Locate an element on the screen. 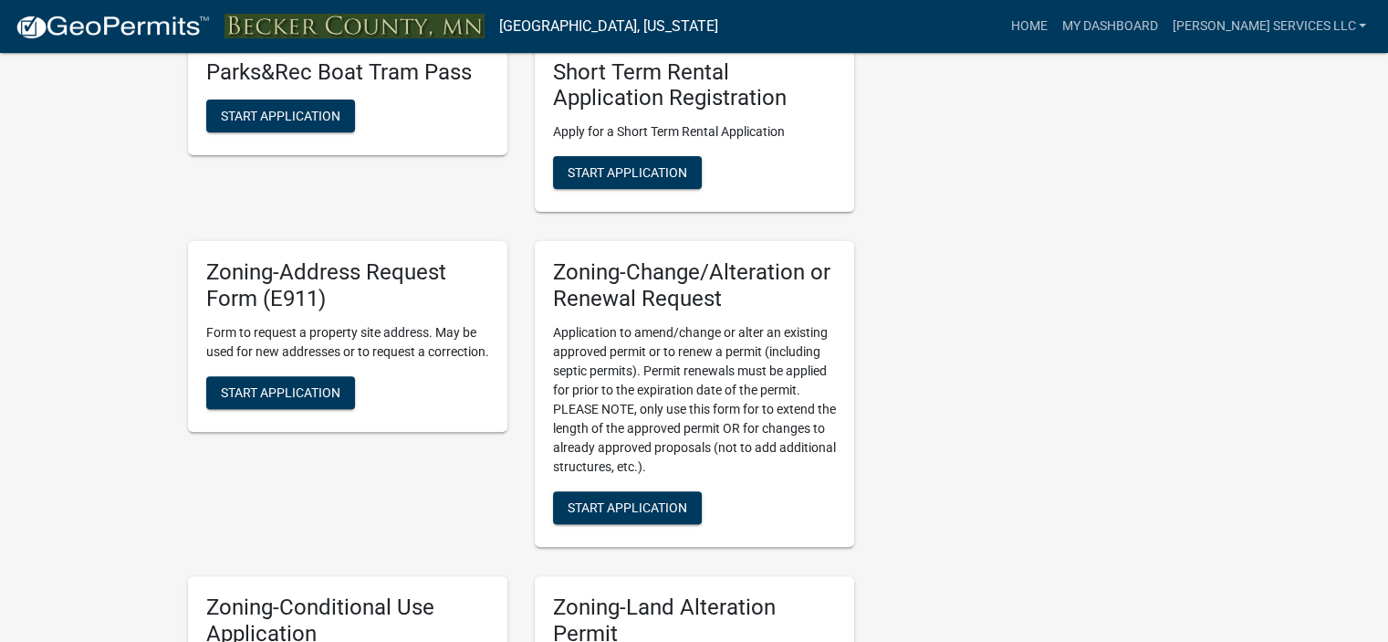  p: Application to amend/change or alter an existing approved permit or to renew a permit (including ... is located at coordinates (695, 400).